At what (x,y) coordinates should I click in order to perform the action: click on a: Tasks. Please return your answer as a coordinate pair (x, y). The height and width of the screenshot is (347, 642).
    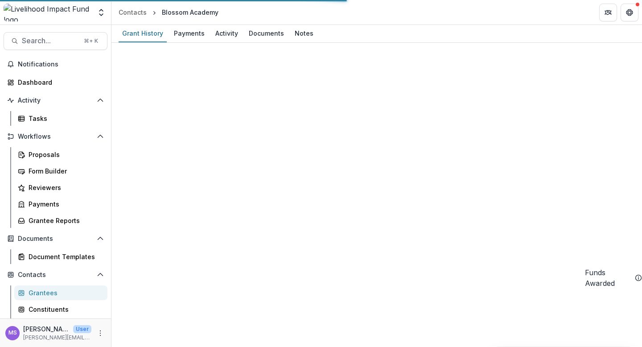
    Looking at the image, I should click on (61, 118).